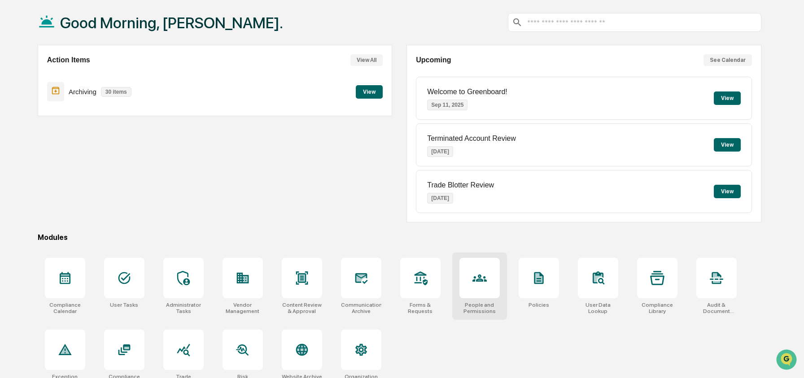 The height and width of the screenshot is (378, 804). What do you see at coordinates (399, 237) in the screenshot?
I see `div: Modules` at bounding box center [399, 237].